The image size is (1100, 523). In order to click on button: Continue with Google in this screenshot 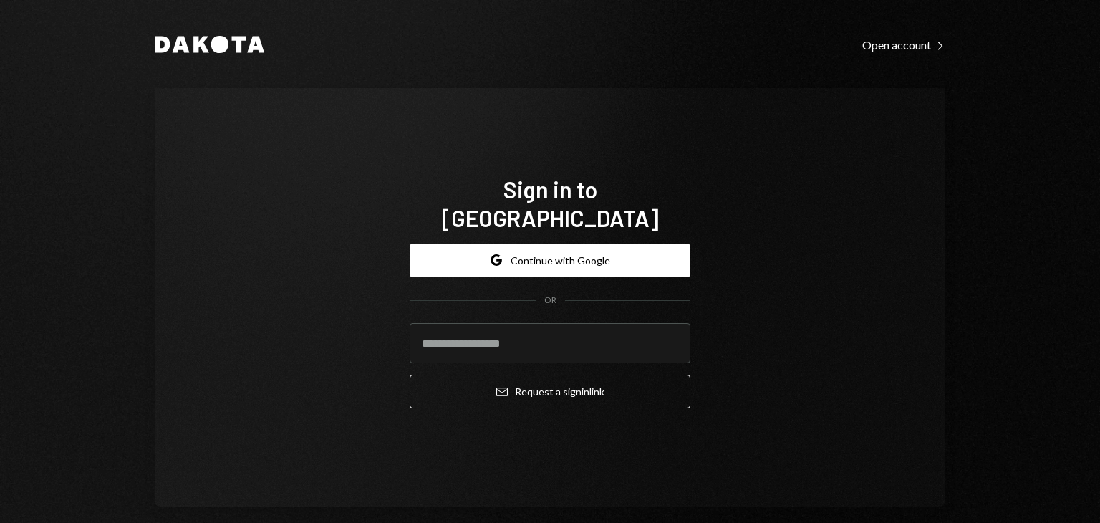, I will do `click(550, 260)`.